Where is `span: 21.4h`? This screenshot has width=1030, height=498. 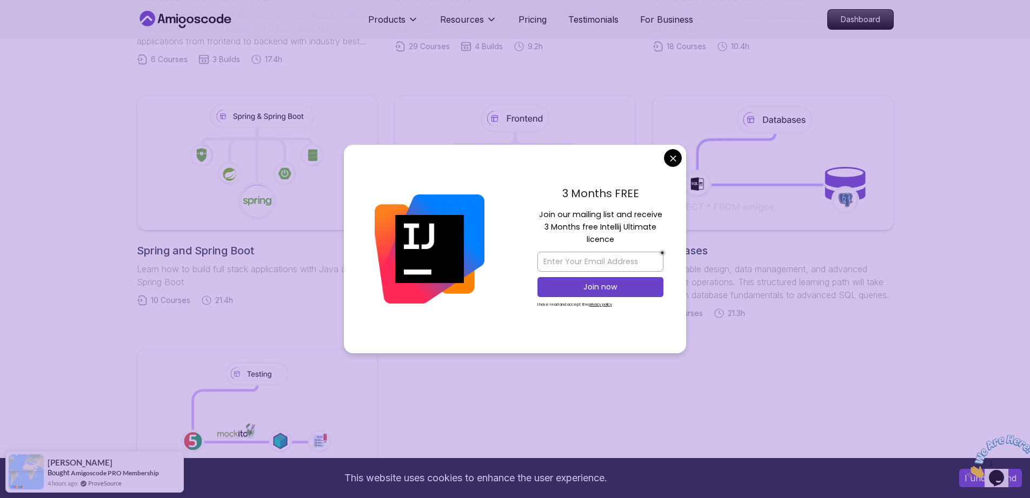
span: 21.4h is located at coordinates (224, 301).